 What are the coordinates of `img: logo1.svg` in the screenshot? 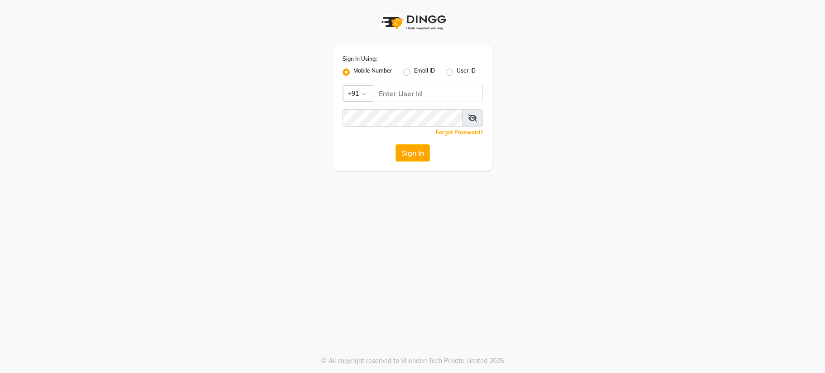 It's located at (413, 22).